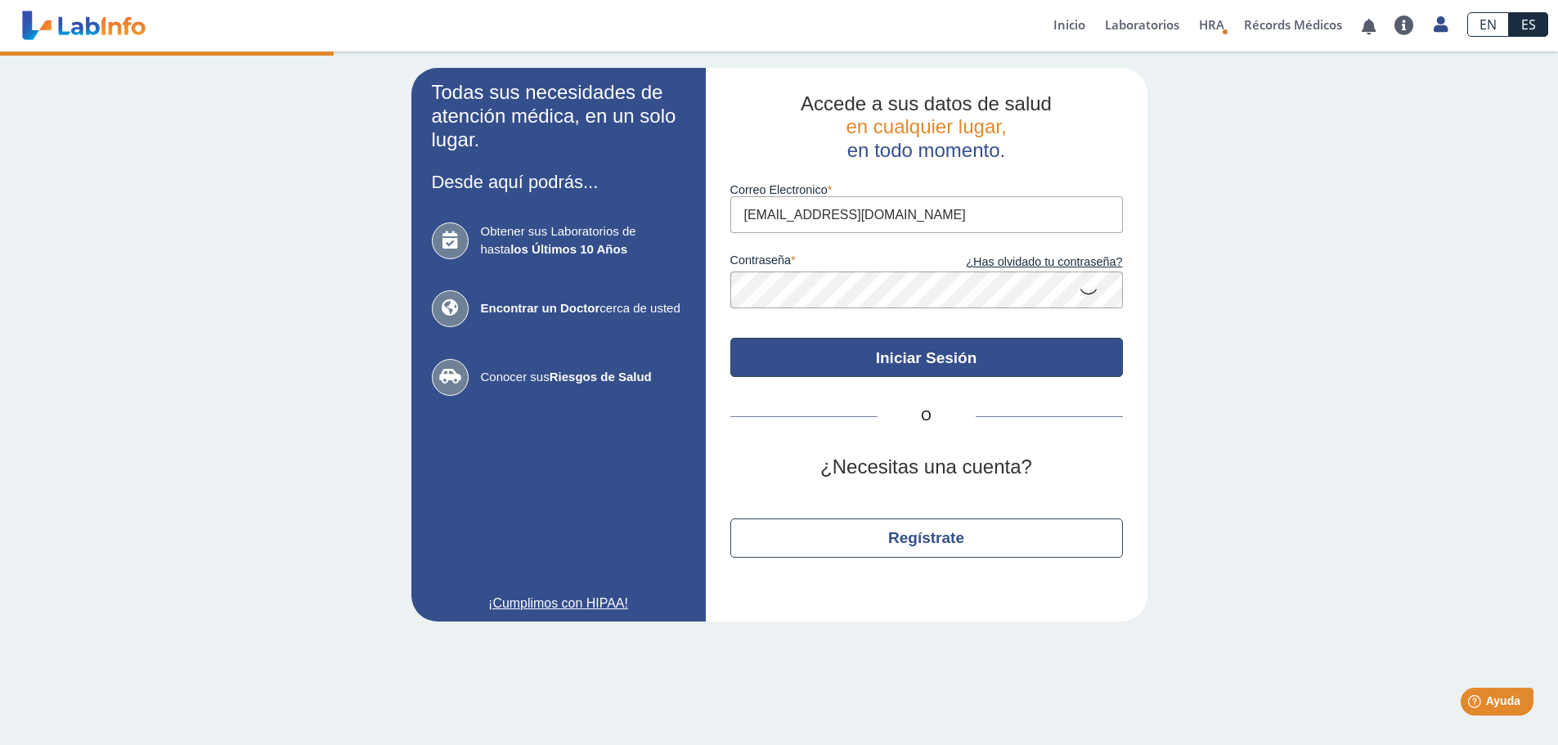 This screenshot has height=745, width=1558. I want to click on button: Iniciar Sesión, so click(926, 357).